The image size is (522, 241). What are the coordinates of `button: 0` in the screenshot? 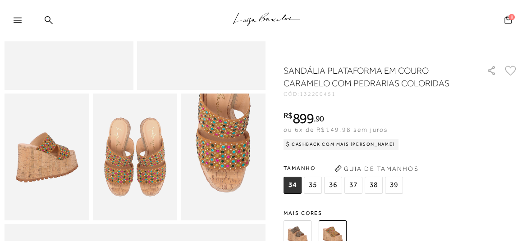 It's located at (508, 21).